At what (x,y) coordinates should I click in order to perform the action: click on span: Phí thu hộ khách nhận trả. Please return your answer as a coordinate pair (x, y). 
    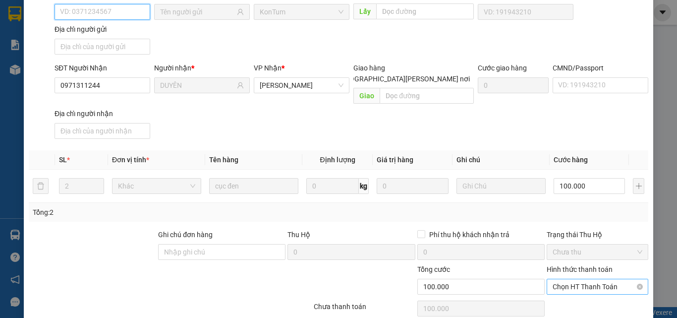
    Looking at the image, I should click on (469, 234).